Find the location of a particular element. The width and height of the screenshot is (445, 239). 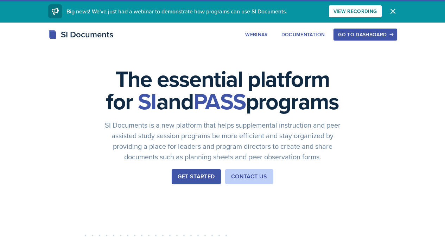

div: View Recording is located at coordinates (355, 11).